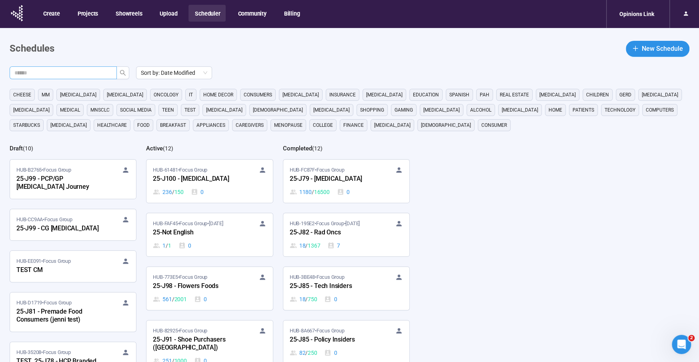 This screenshot has width=699, height=362. Describe the element at coordinates (342, 95) in the screenshot. I see `span: Insurance` at that location.